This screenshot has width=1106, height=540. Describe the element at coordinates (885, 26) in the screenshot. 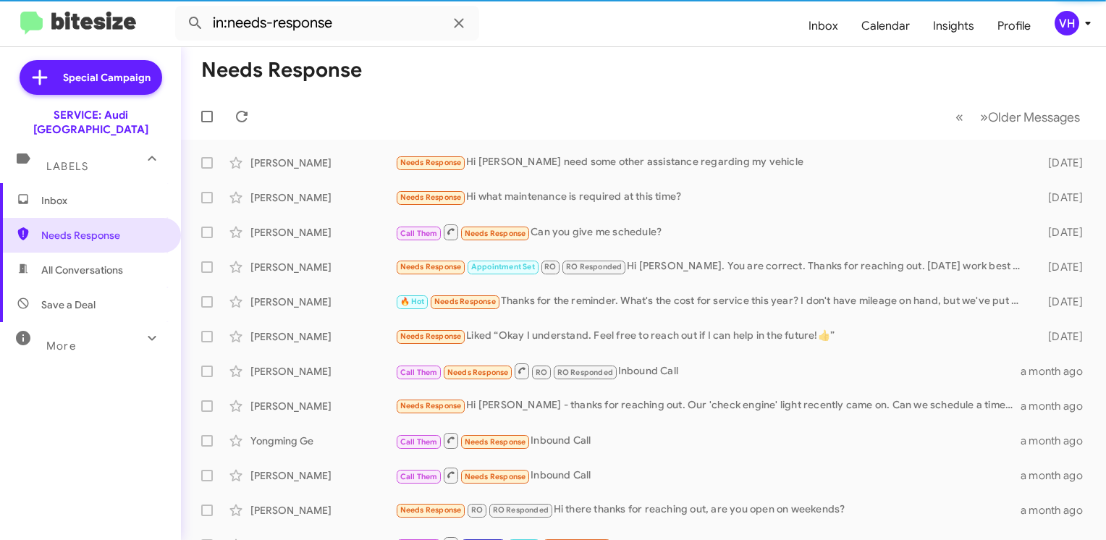

I see `span: Calendar` at that location.